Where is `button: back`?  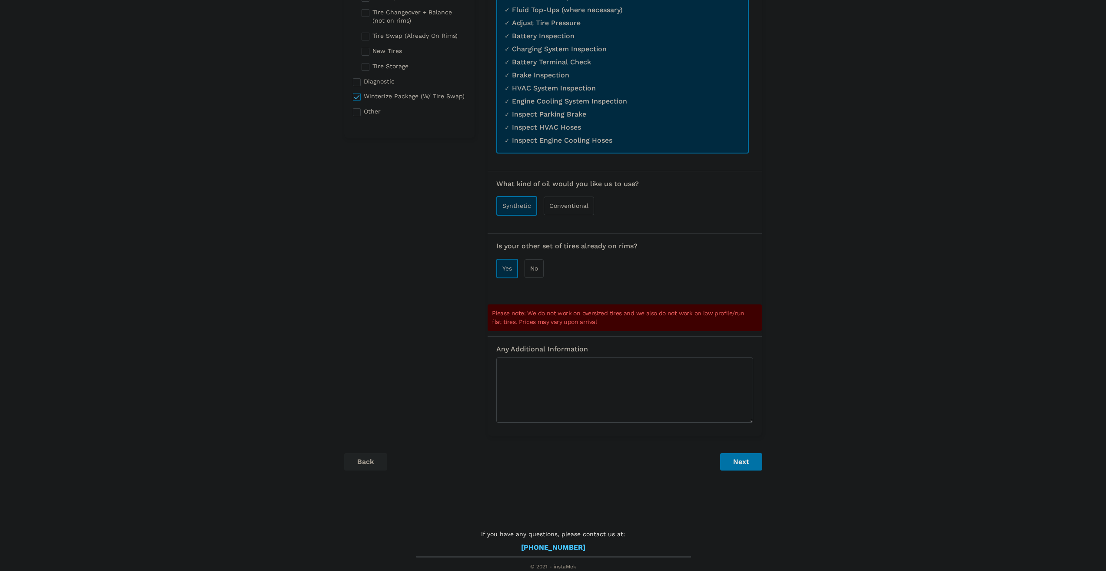
button: back is located at coordinates (366, 462).